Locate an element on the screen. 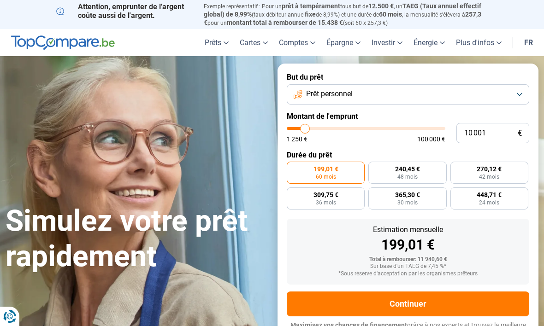 This screenshot has width=544, height=326. img: TopCompare is located at coordinates (63, 43).